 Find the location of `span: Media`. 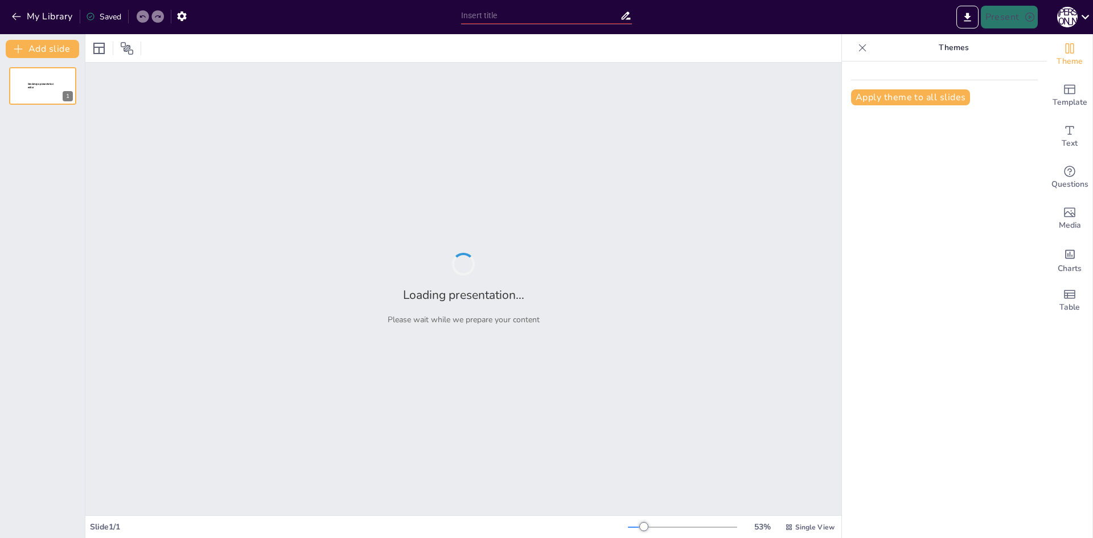

span: Media is located at coordinates (1070, 225).